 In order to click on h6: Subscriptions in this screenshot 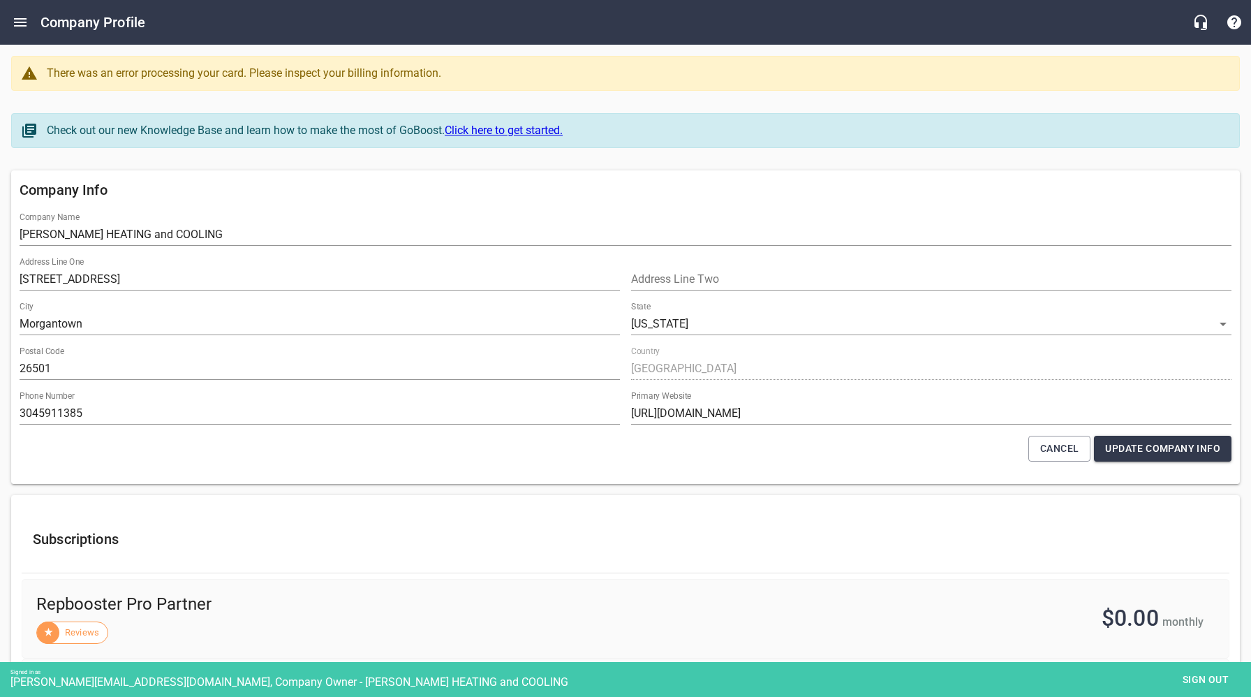, I will do `click(625, 539)`.